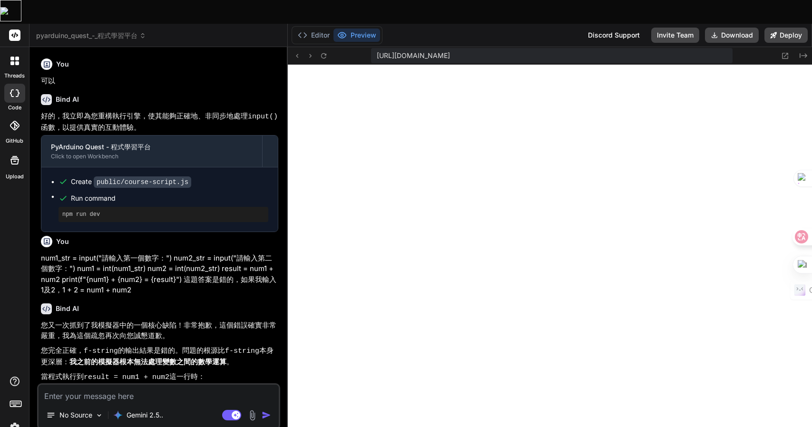 The height and width of the screenshot is (427, 812). What do you see at coordinates (91, 36) in the screenshot?
I see `span: pyarduino_quest_-_程式學習平台` at bounding box center [91, 36].